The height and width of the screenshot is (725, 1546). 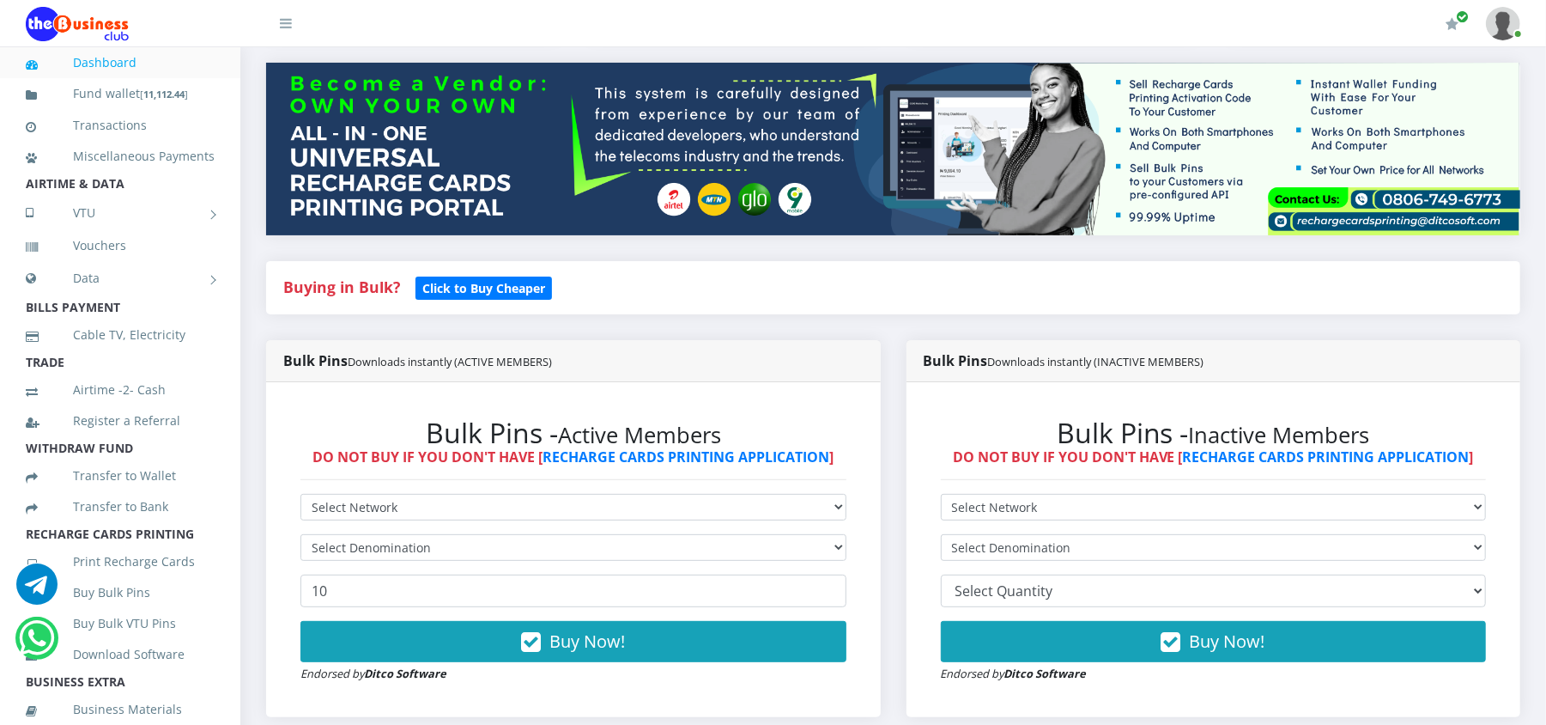 I want to click on a: Vouchers, so click(x=120, y=246).